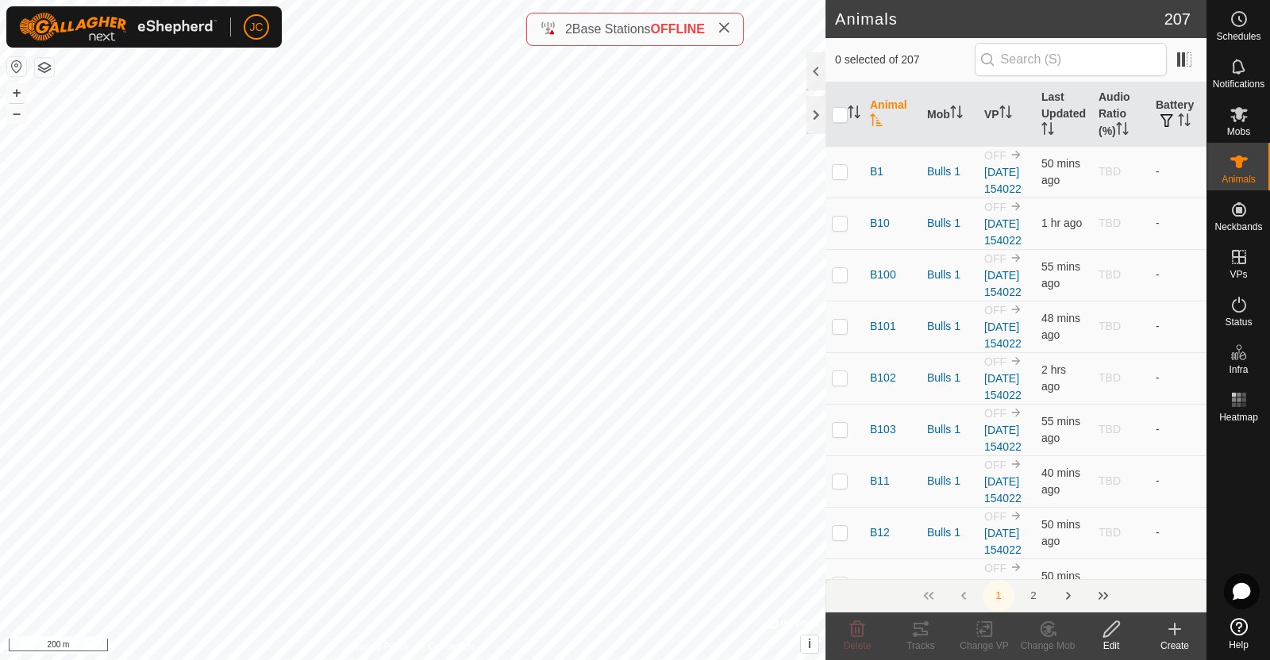  I want to click on button: Map Layers, so click(44, 67).